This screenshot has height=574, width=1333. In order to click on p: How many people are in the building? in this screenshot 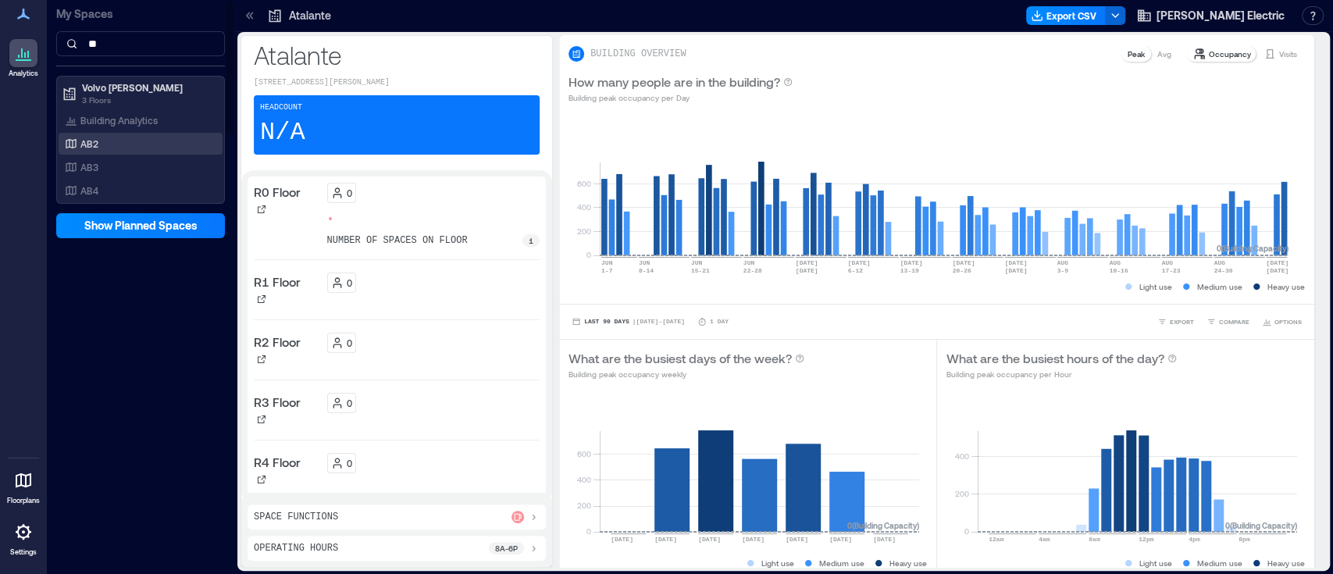, I will do `click(674, 82)`.